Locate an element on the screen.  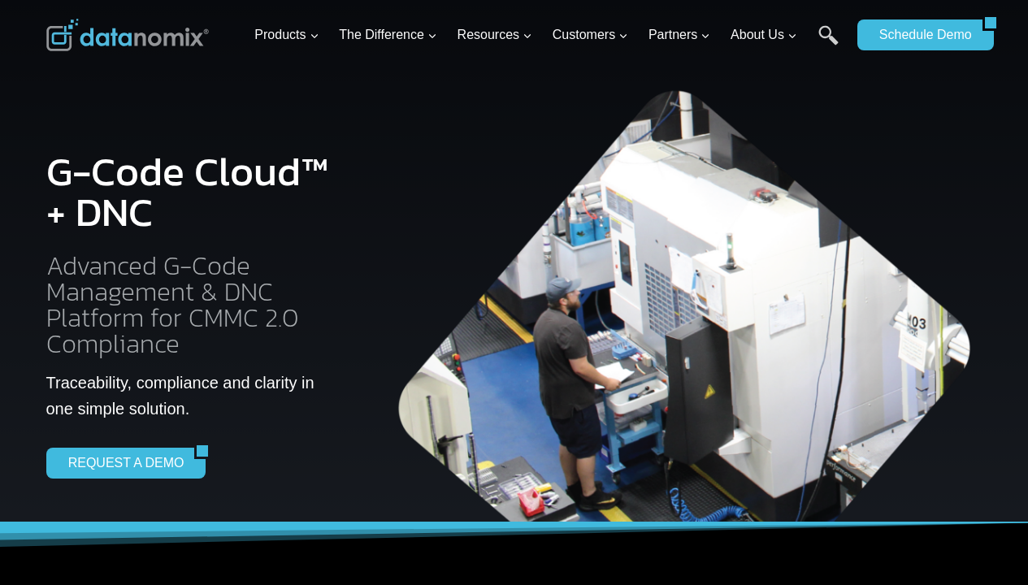
span: The Difference is located at coordinates (388, 35).